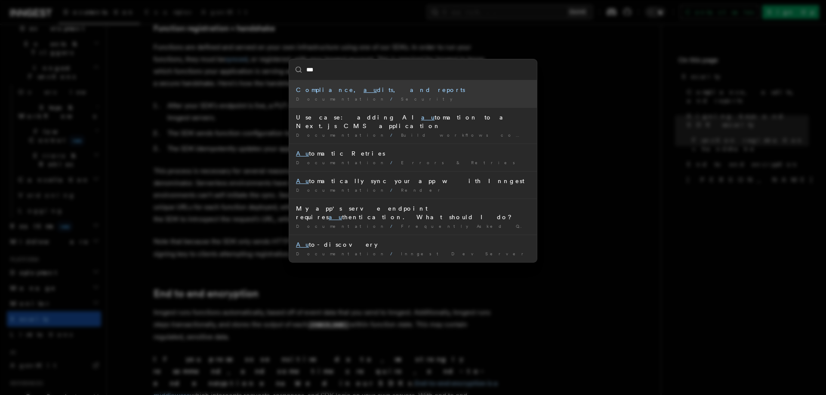 The width and height of the screenshot is (826, 395). Describe the element at coordinates (413, 245) in the screenshot. I see `div: to-discovery` at that location.